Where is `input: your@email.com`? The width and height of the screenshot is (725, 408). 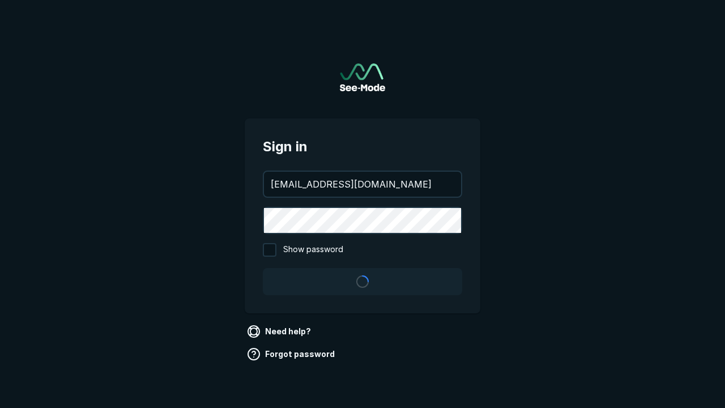
input: your@email.com is located at coordinates (362, 184).